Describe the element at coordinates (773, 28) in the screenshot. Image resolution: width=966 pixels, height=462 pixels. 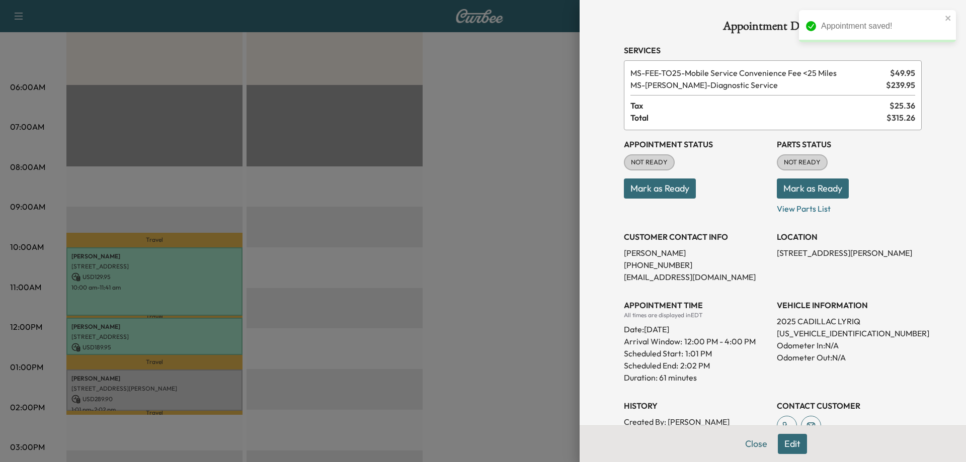
I see `h1: Appointment Details` at that location.